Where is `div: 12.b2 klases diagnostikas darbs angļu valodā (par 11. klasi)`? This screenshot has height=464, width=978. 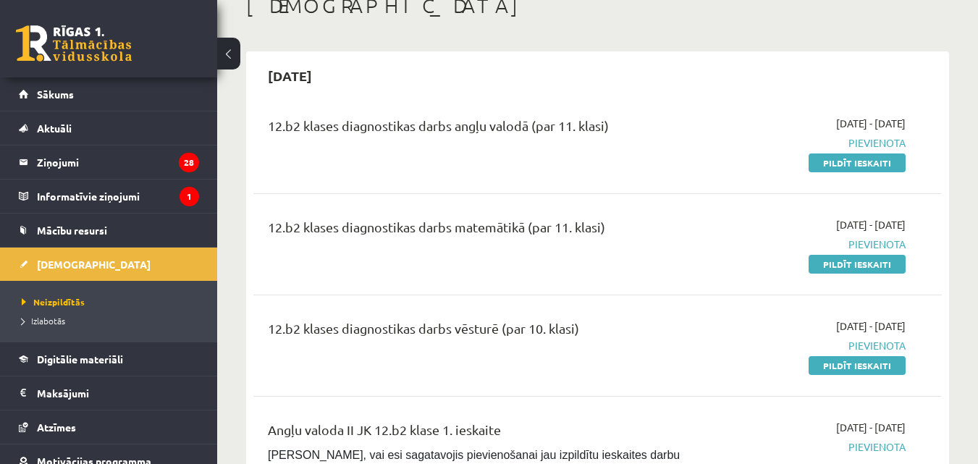
div: 12.b2 klases diagnostikas darbs angļu valodā (par 11. klasi) is located at coordinates (476, 129).